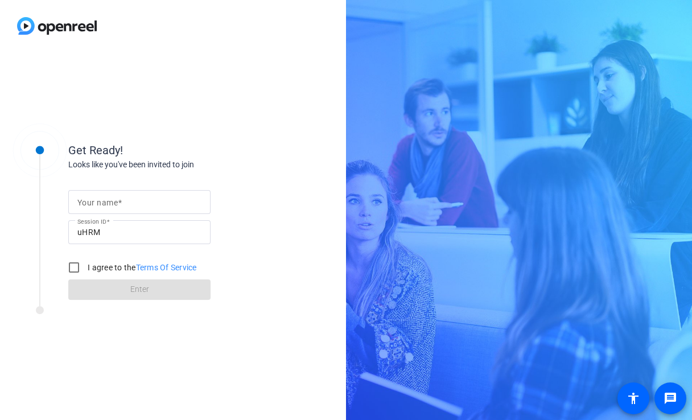 This screenshot has width=692, height=420. What do you see at coordinates (633, 398) in the screenshot?
I see `mat-icon: accessibility` at bounding box center [633, 398].